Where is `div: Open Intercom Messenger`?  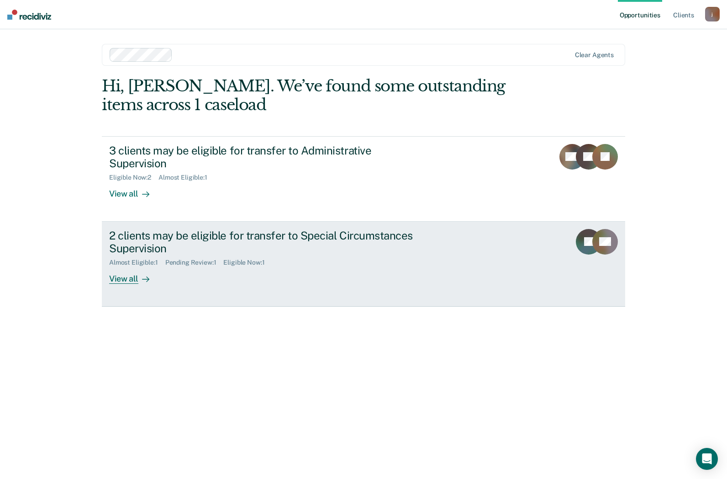 div: Open Intercom Messenger is located at coordinates (707, 458).